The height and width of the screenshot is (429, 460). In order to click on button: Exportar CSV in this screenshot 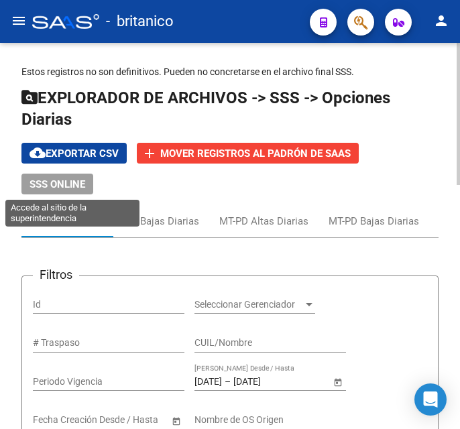, I will do `click(74, 153)`.